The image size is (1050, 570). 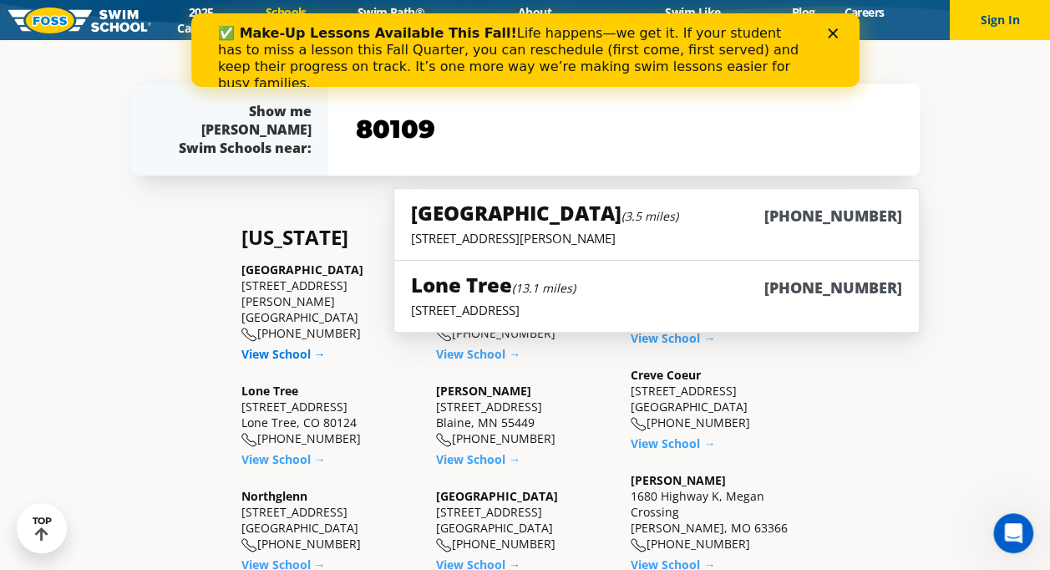 I want to click on b: ✅ Make-Up Lessons Available This Fall!, so click(x=176, y=19).